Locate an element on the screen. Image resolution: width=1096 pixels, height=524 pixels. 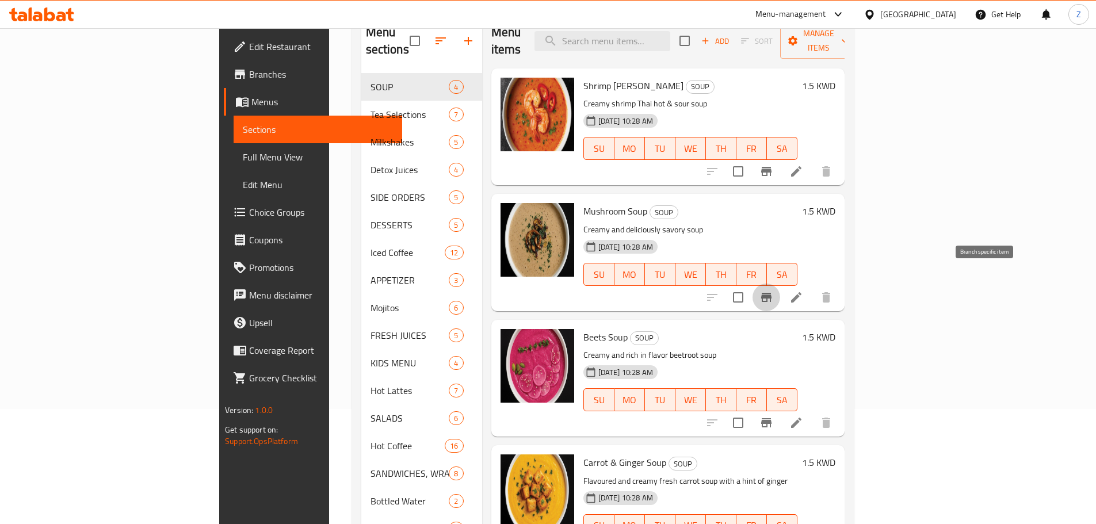
span: Manage items is located at coordinates (819, 41).